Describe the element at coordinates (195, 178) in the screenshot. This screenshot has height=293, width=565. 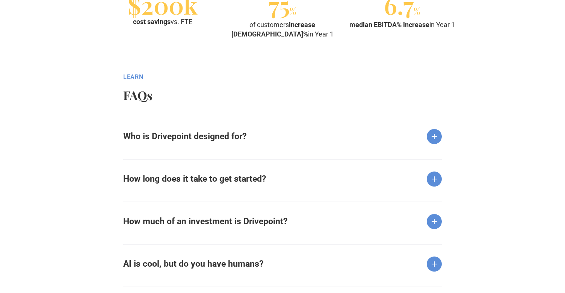
I see `strong: How long does it take to get started?` at that location.